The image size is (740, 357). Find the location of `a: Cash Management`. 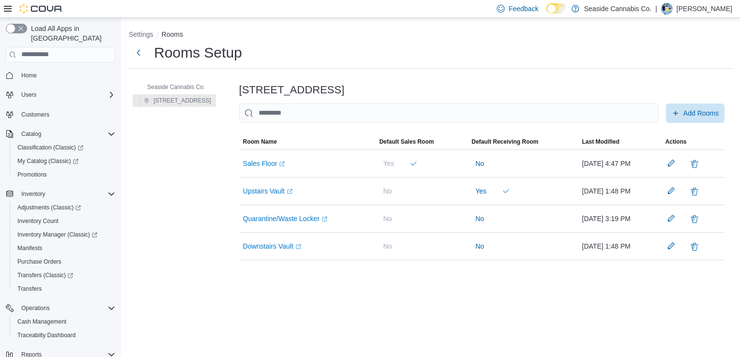

a: Cash Management is located at coordinates (42, 322).